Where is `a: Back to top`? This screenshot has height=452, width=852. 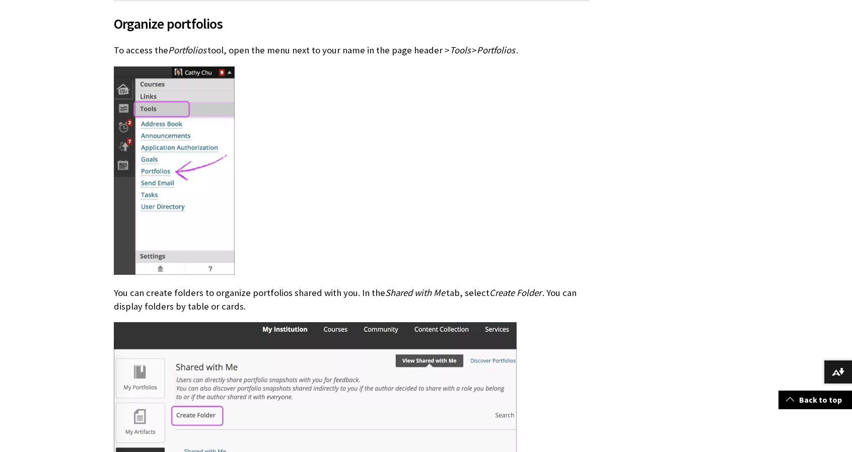
a: Back to top is located at coordinates (816, 400).